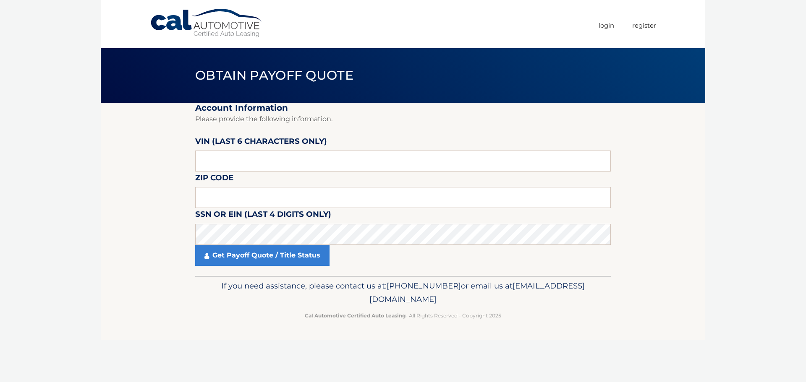 The height and width of the screenshot is (382, 806). I want to click on a: Register, so click(644, 25).